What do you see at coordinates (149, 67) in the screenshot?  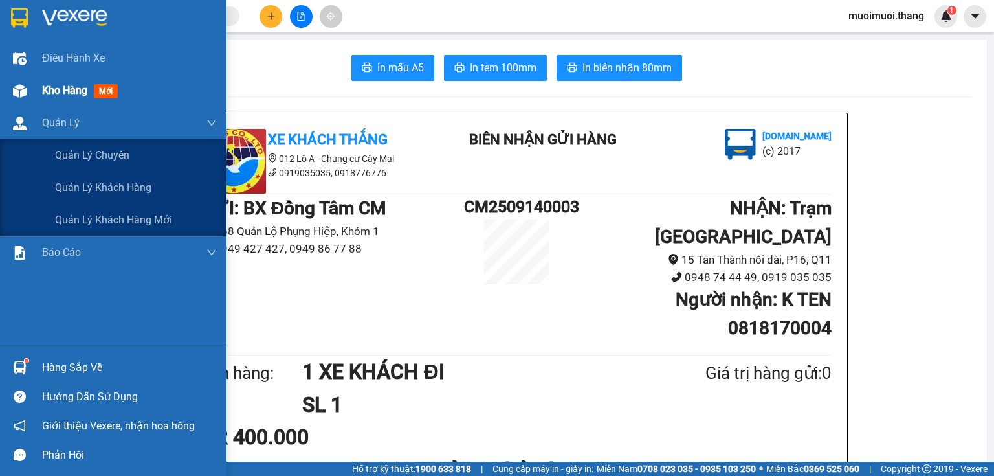 I see `div: 0818170004` at bounding box center [149, 67].